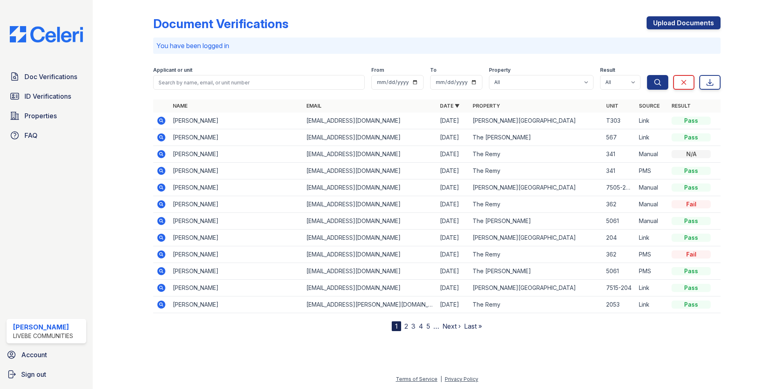  Describe the element at coordinates (413, 327) in the screenshot. I see `a: 3` at that location.